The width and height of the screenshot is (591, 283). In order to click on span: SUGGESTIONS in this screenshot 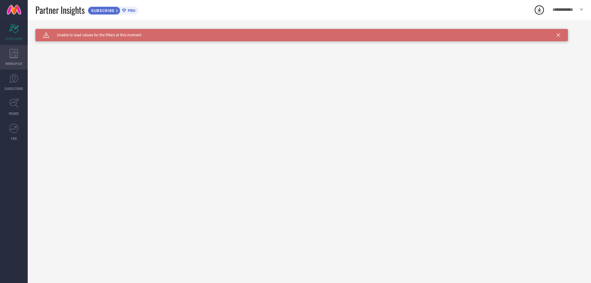, I will do `click(14, 88)`.